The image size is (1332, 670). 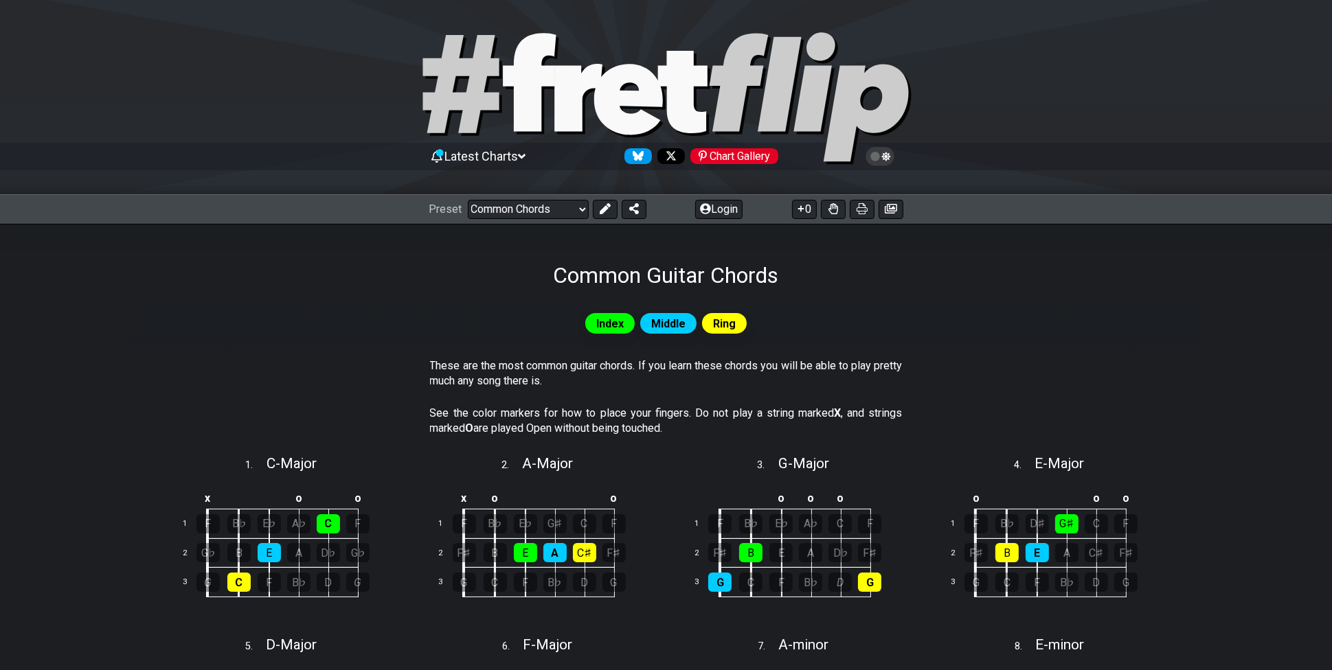 What do you see at coordinates (880, 157) in the screenshot?
I see `span: Toggle light / dark theme` at bounding box center [880, 157].